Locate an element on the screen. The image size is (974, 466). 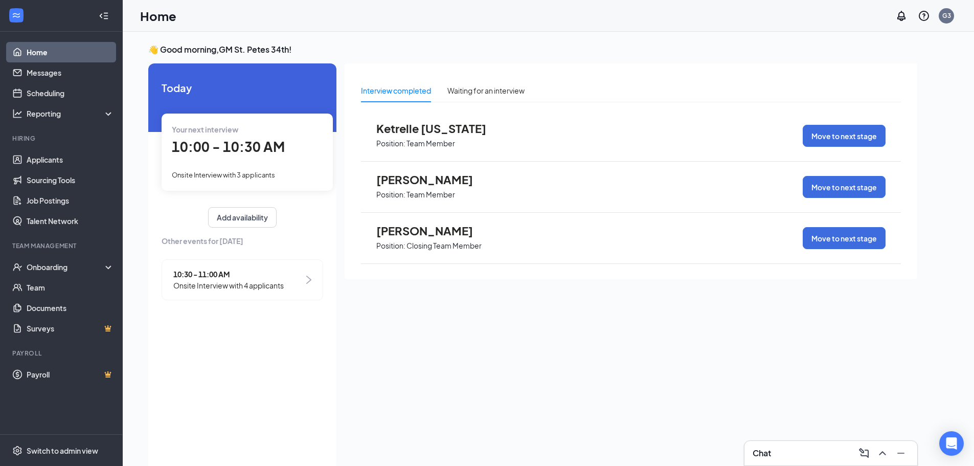
a: Messages is located at coordinates (70, 73).